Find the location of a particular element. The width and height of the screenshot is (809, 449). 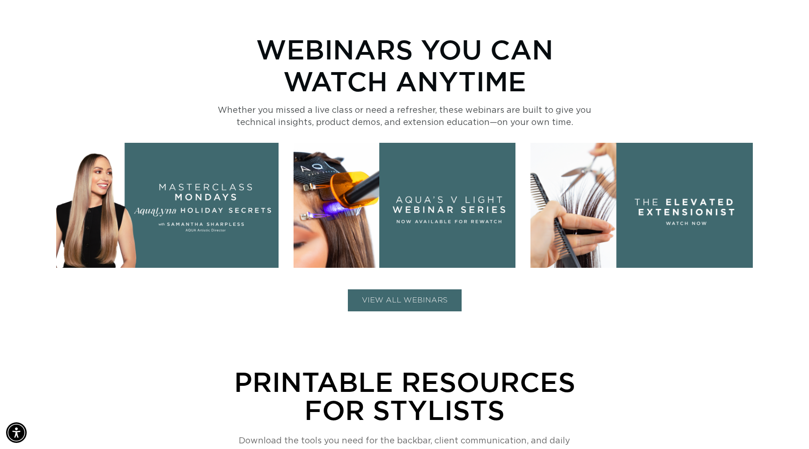

div: Chat Widget is located at coordinates (785, 426).